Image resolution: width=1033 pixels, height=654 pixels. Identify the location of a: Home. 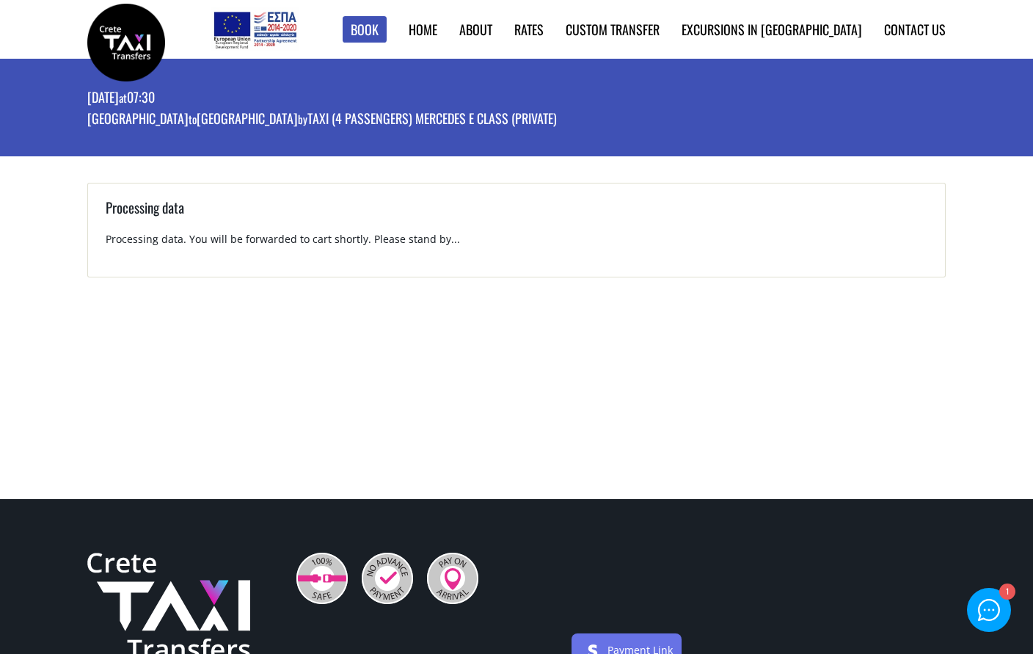
(423, 29).